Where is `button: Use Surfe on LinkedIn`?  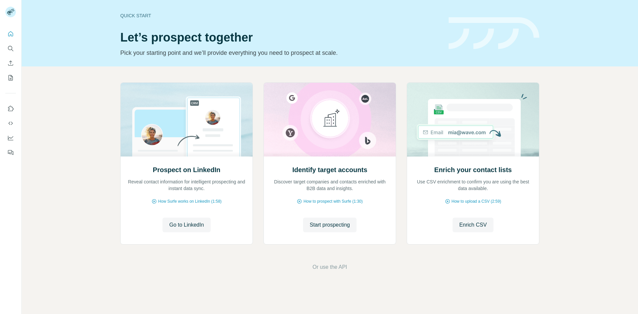 button: Use Surfe on LinkedIn is located at coordinates (11, 109).